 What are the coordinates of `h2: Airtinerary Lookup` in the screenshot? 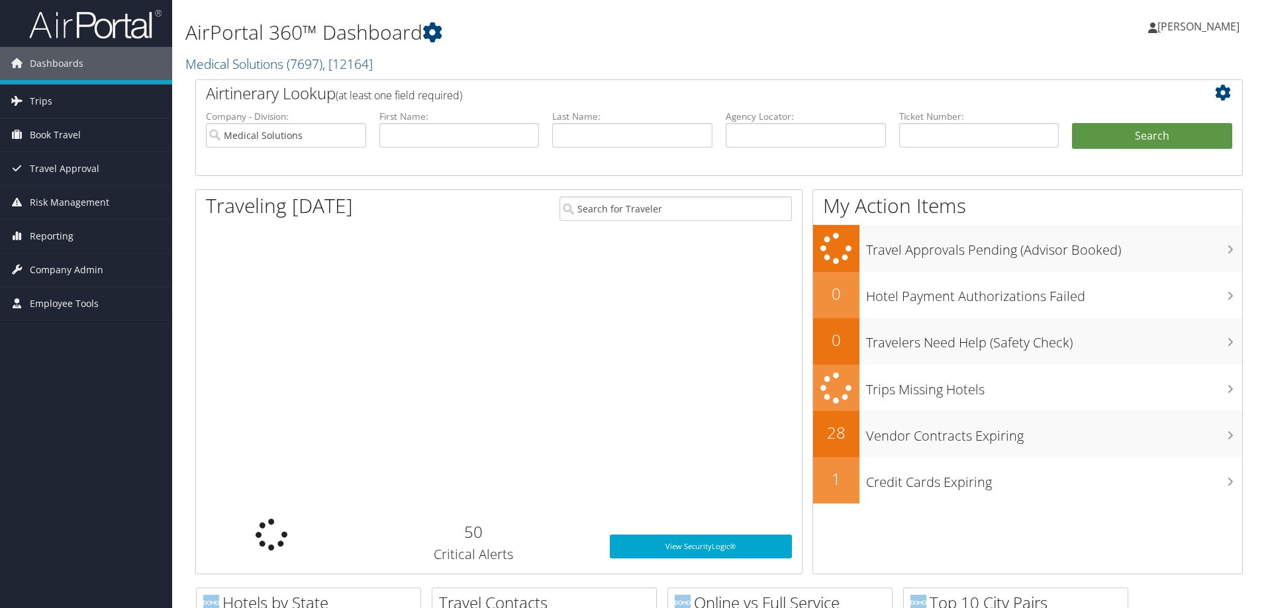 It's located at (675, 93).